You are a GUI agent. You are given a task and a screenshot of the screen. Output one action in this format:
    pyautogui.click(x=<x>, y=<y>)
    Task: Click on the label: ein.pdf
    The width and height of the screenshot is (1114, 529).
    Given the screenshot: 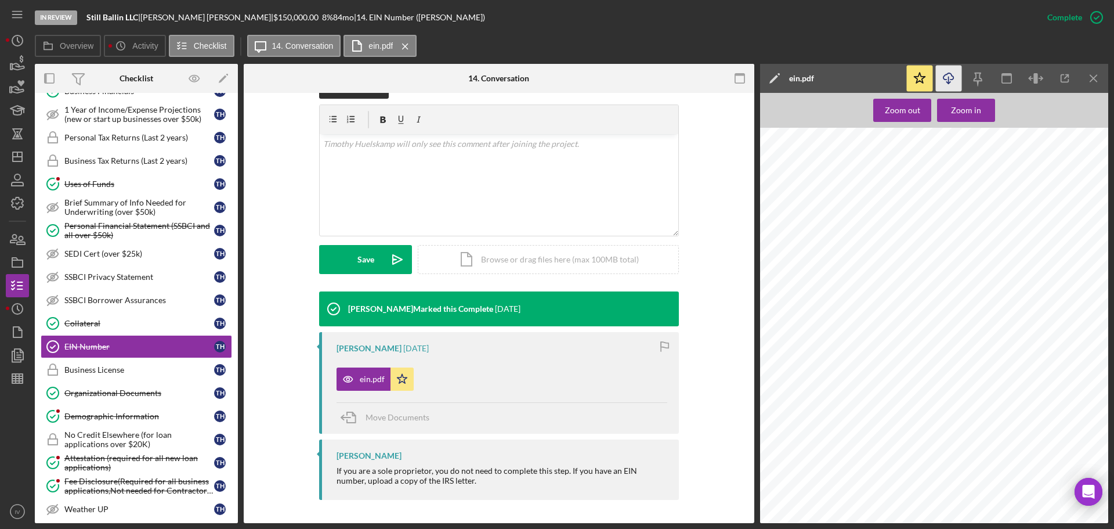 What is the action you would take?
    pyautogui.click(x=381, y=46)
    